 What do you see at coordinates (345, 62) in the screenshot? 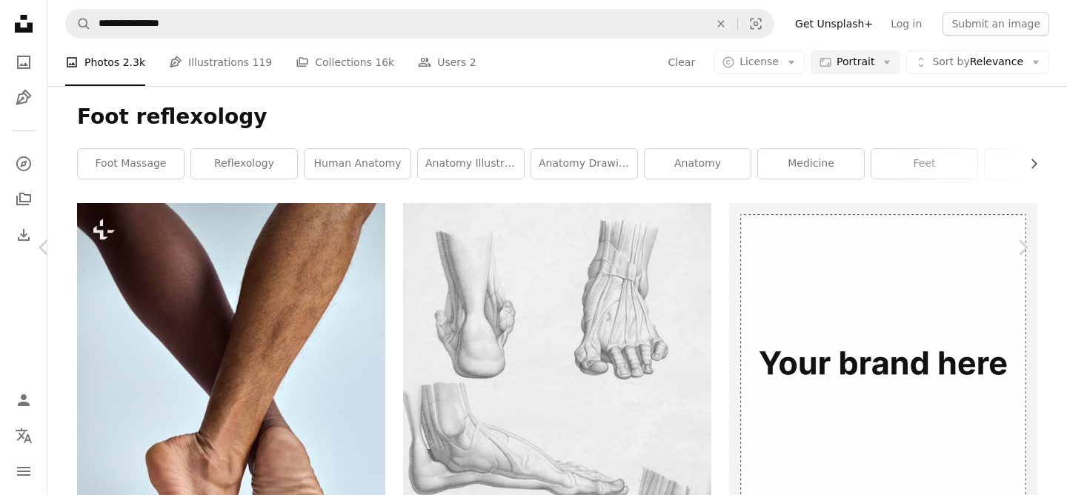
I see `a: Collections 16k` at bounding box center [345, 62].